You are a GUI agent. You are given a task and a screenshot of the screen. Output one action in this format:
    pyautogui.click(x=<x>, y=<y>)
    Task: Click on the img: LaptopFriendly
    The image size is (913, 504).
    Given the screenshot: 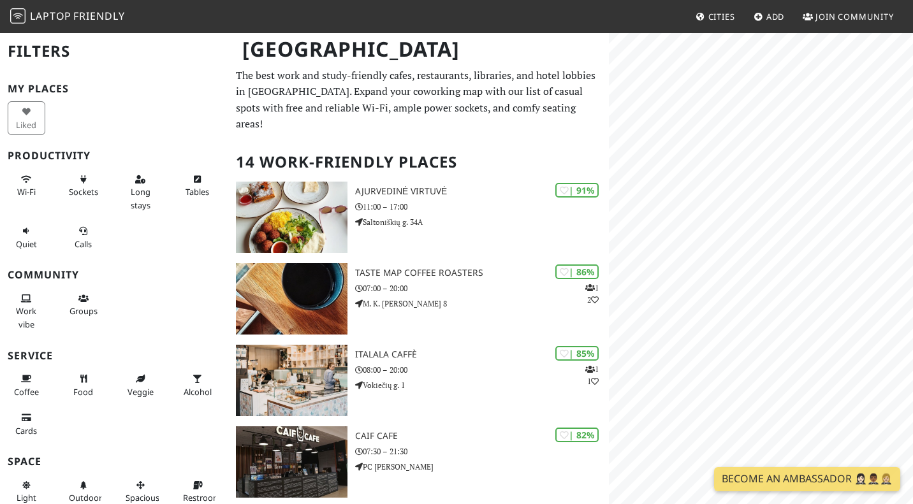 What is the action you would take?
    pyautogui.click(x=18, y=16)
    